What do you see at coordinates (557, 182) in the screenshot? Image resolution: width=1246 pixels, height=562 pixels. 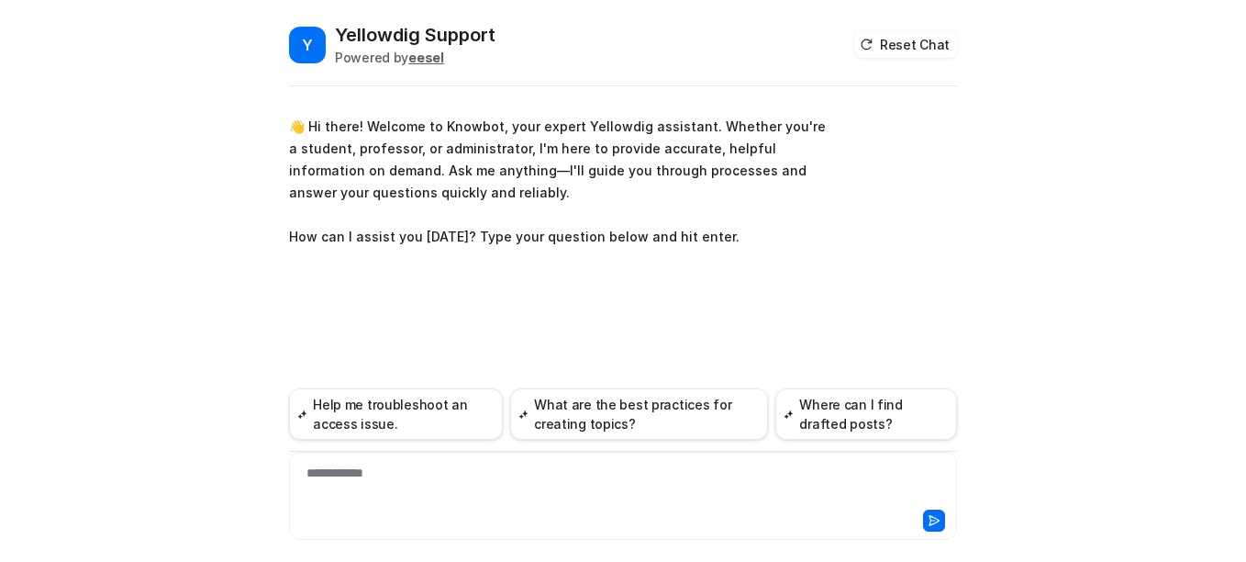 I see `p: 👋 Hi there! Welcome to Knowbot, your expert Yellowdig assistant. Whether you're a student, profes...` at bounding box center [557, 182].